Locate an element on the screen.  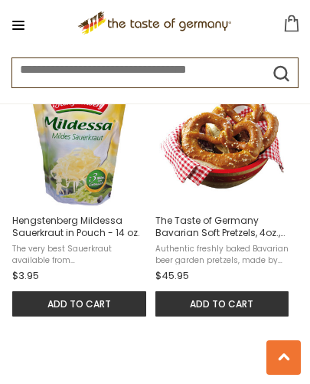
a: The Taste of Germany Bavarian Soft Pretzels, 4oz., 20 pc., handmade and frozen is located at coordinates (225, 196).